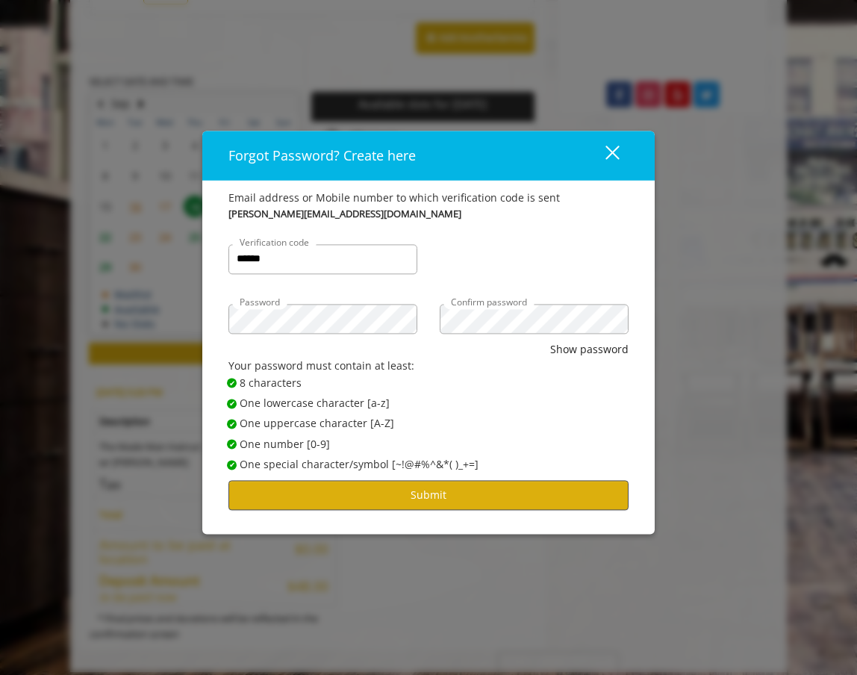  What do you see at coordinates (534, 319) in the screenshot?
I see `input: Confirm password` at bounding box center [534, 319].